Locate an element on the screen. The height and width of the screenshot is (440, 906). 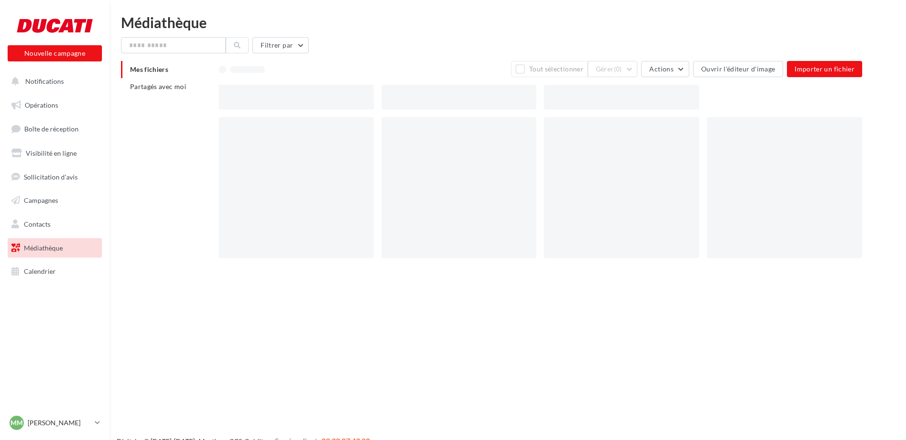
a: Contacts is located at coordinates (55, 224).